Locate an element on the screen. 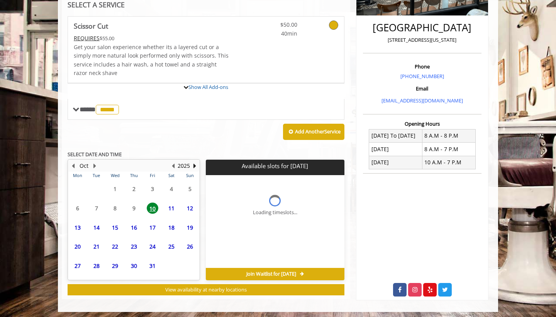 The width and height of the screenshot is (556, 317). span: 14 is located at coordinates (97, 227).